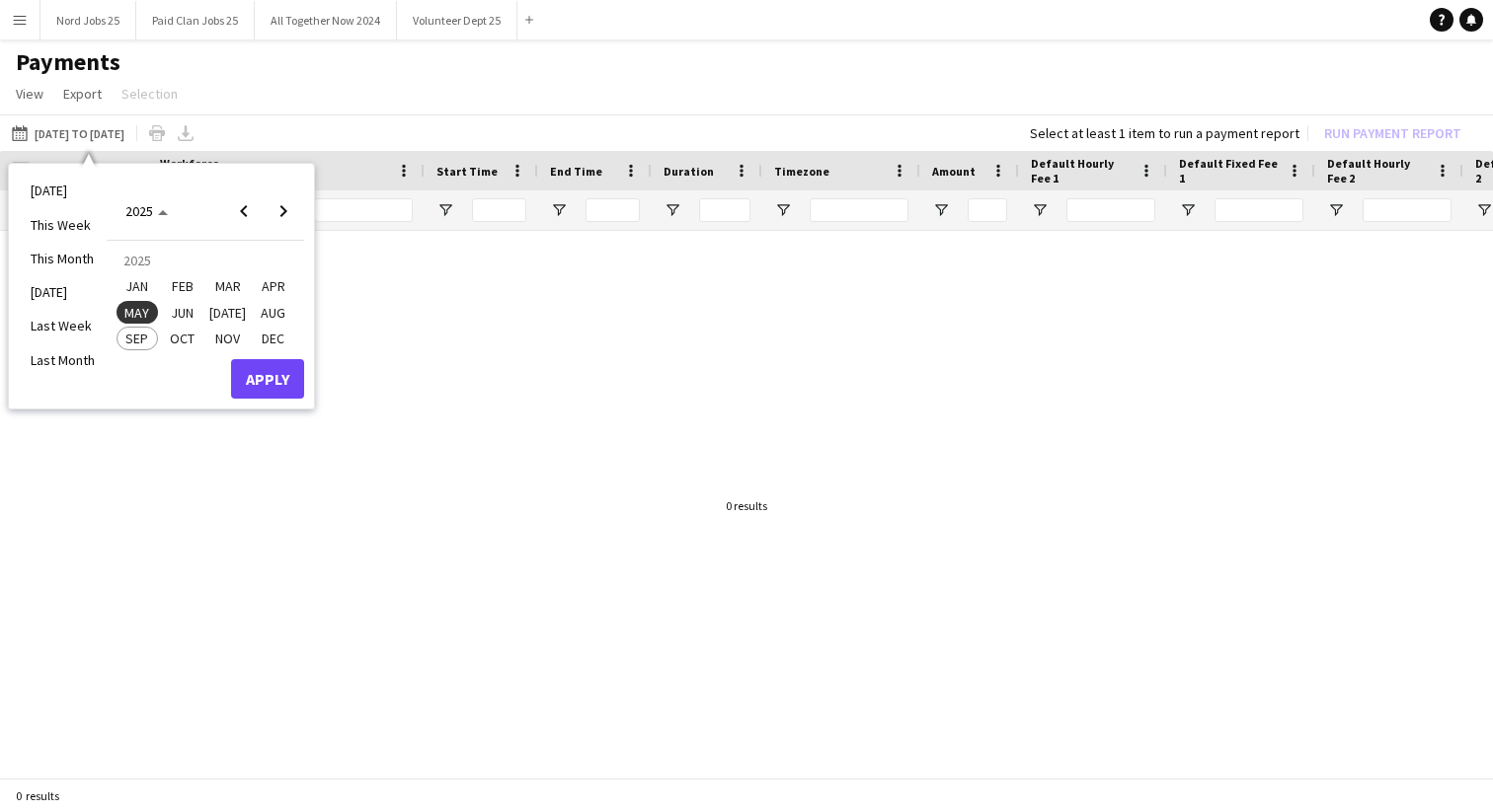  What do you see at coordinates (182, 338) in the screenshot?
I see `span: OCT` at bounding box center [182, 338].